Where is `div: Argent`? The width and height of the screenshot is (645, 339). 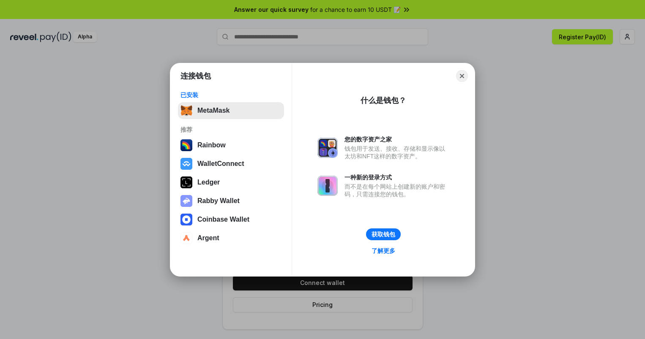
div: Argent is located at coordinates (208, 238).